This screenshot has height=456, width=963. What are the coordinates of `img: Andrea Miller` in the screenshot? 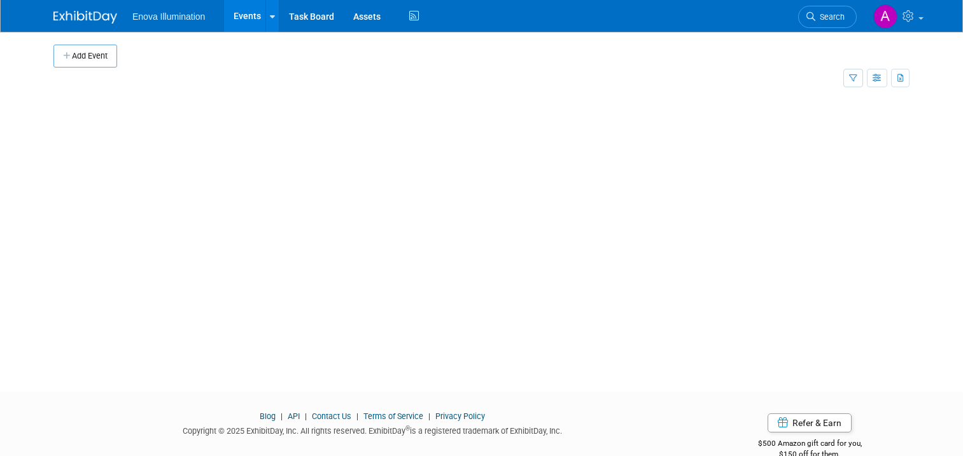 It's located at (885, 17).